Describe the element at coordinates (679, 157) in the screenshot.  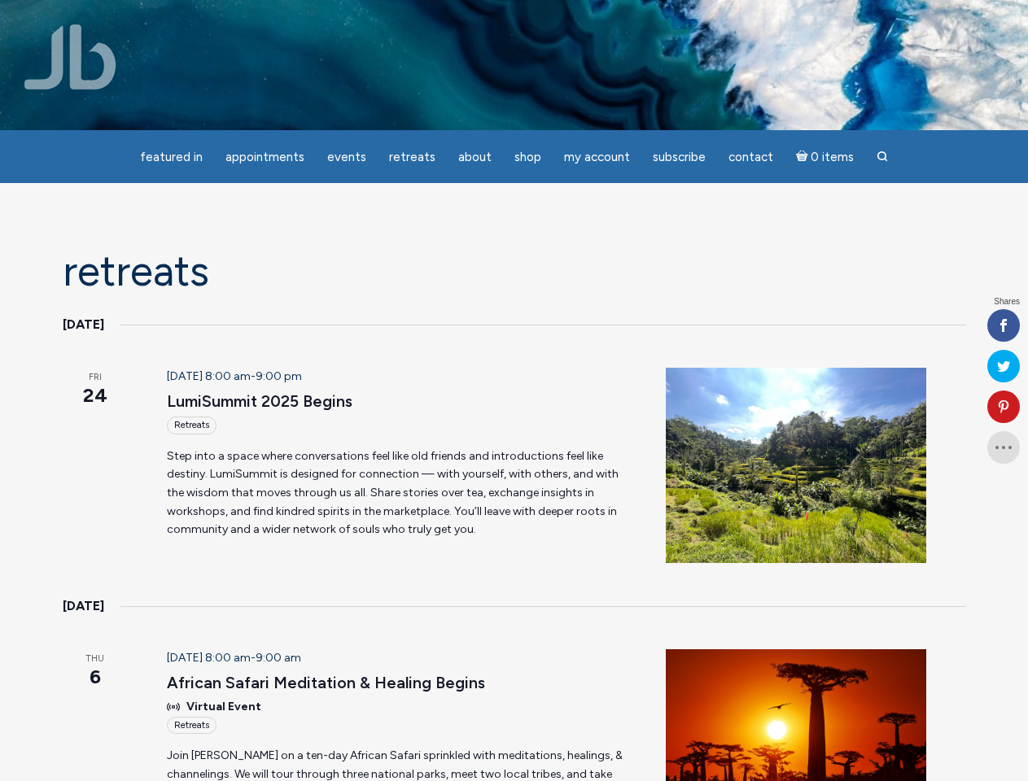
I see `span: Subscribe` at that location.